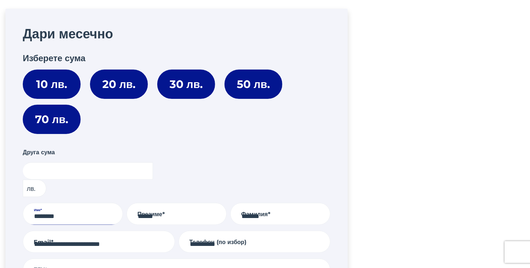 This screenshot has height=268, width=530. What do you see at coordinates (253, 84) in the screenshot?
I see `label: 50 лв.` at bounding box center [253, 84].